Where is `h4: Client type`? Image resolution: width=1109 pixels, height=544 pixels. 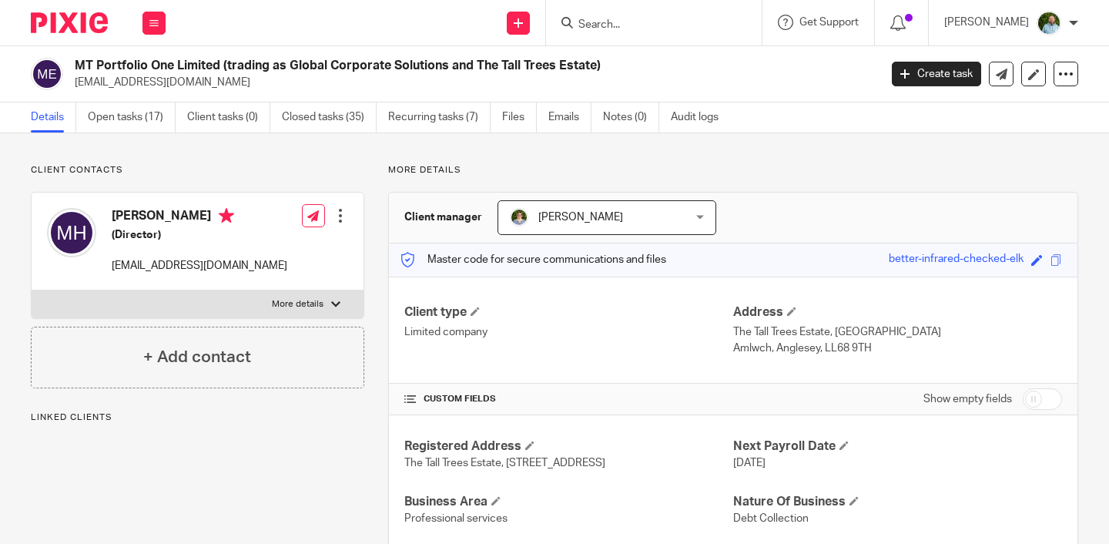
h4: Client type is located at coordinates (569, 312).